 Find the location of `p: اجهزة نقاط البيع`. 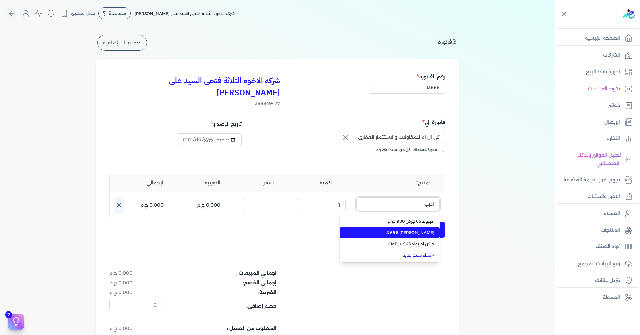

p: اجهزة نقاط البيع is located at coordinates (603, 72).